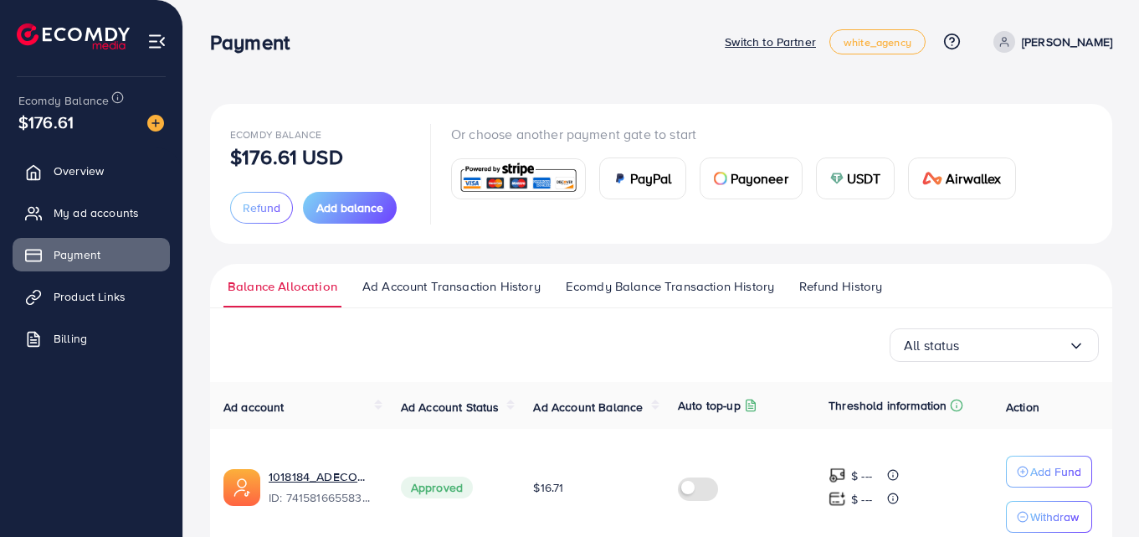 The width and height of the screenshot is (1139, 537). Describe the element at coordinates (864, 178) in the screenshot. I see `span: USDT` at that location.